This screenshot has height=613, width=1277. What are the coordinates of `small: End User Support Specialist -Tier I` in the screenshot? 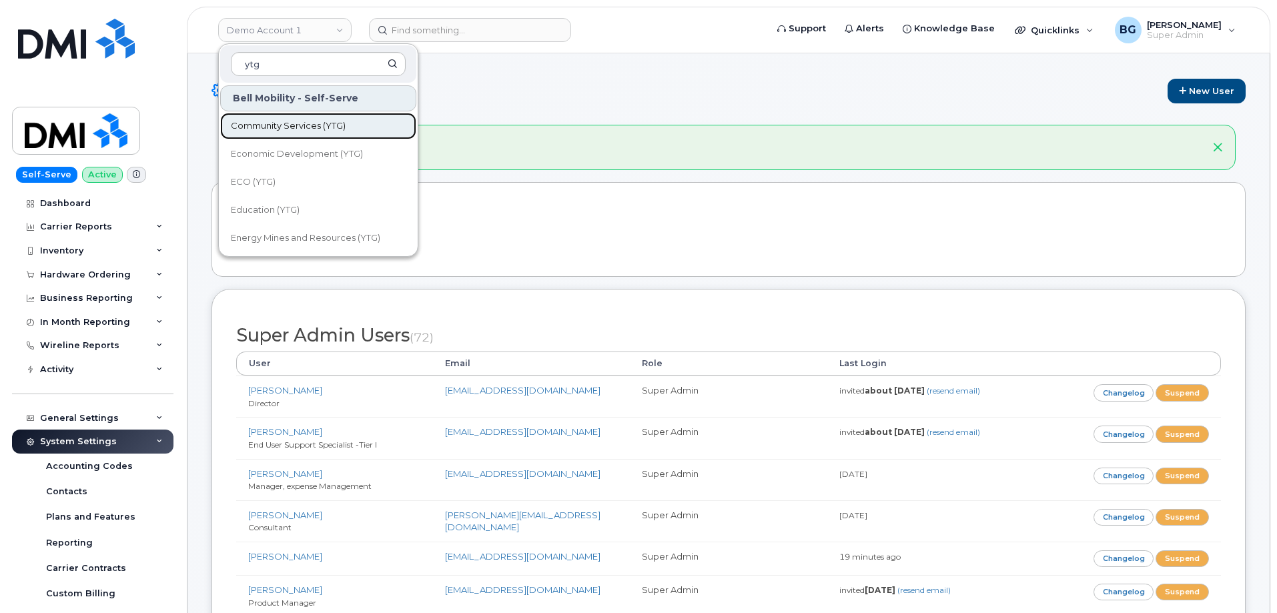 It's located at (312, 444).